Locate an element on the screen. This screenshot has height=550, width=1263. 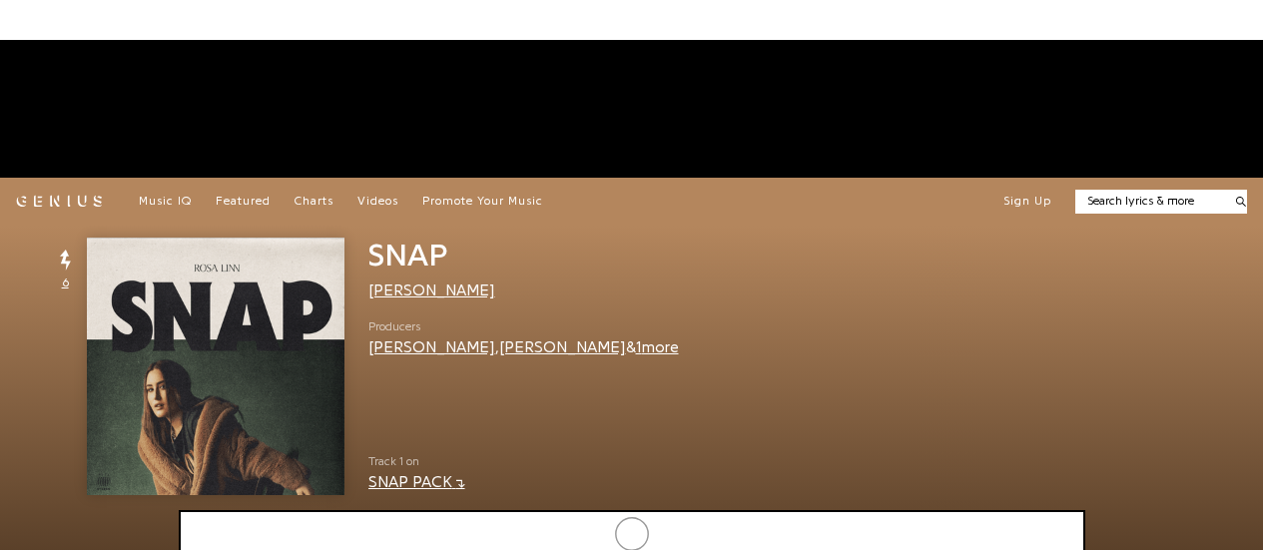
span: Promote Your Music is located at coordinates (482, 201).